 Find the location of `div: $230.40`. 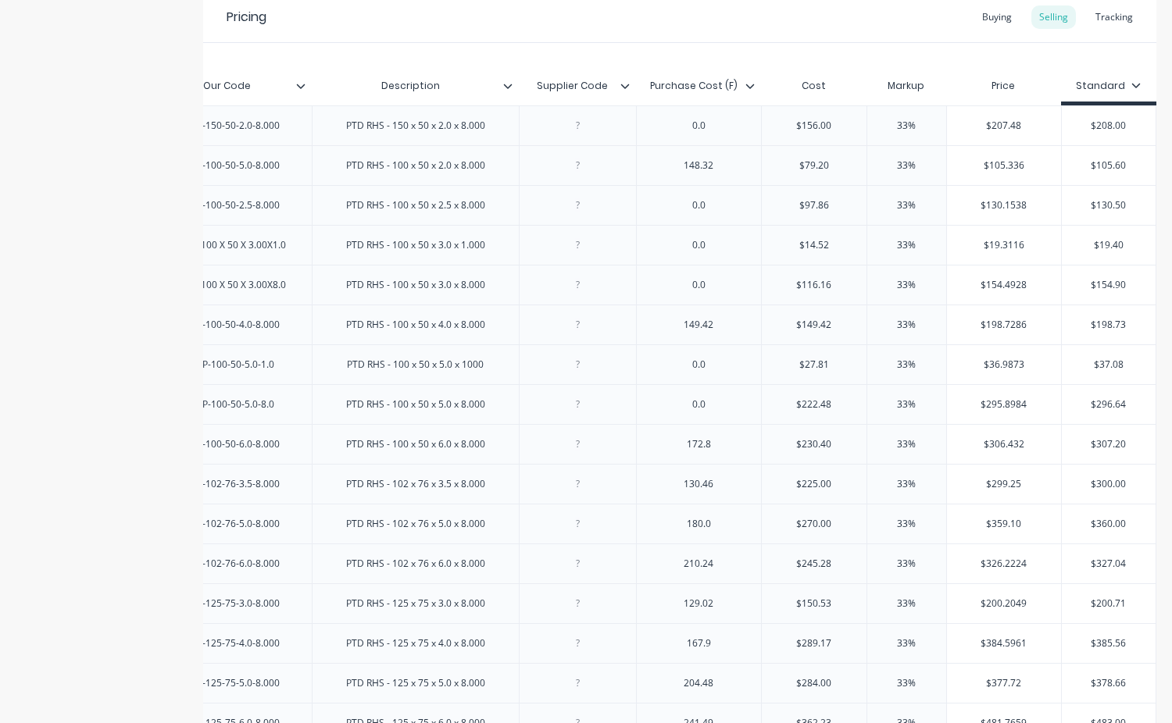

div: $230.40 is located at coordinates (814, 444).